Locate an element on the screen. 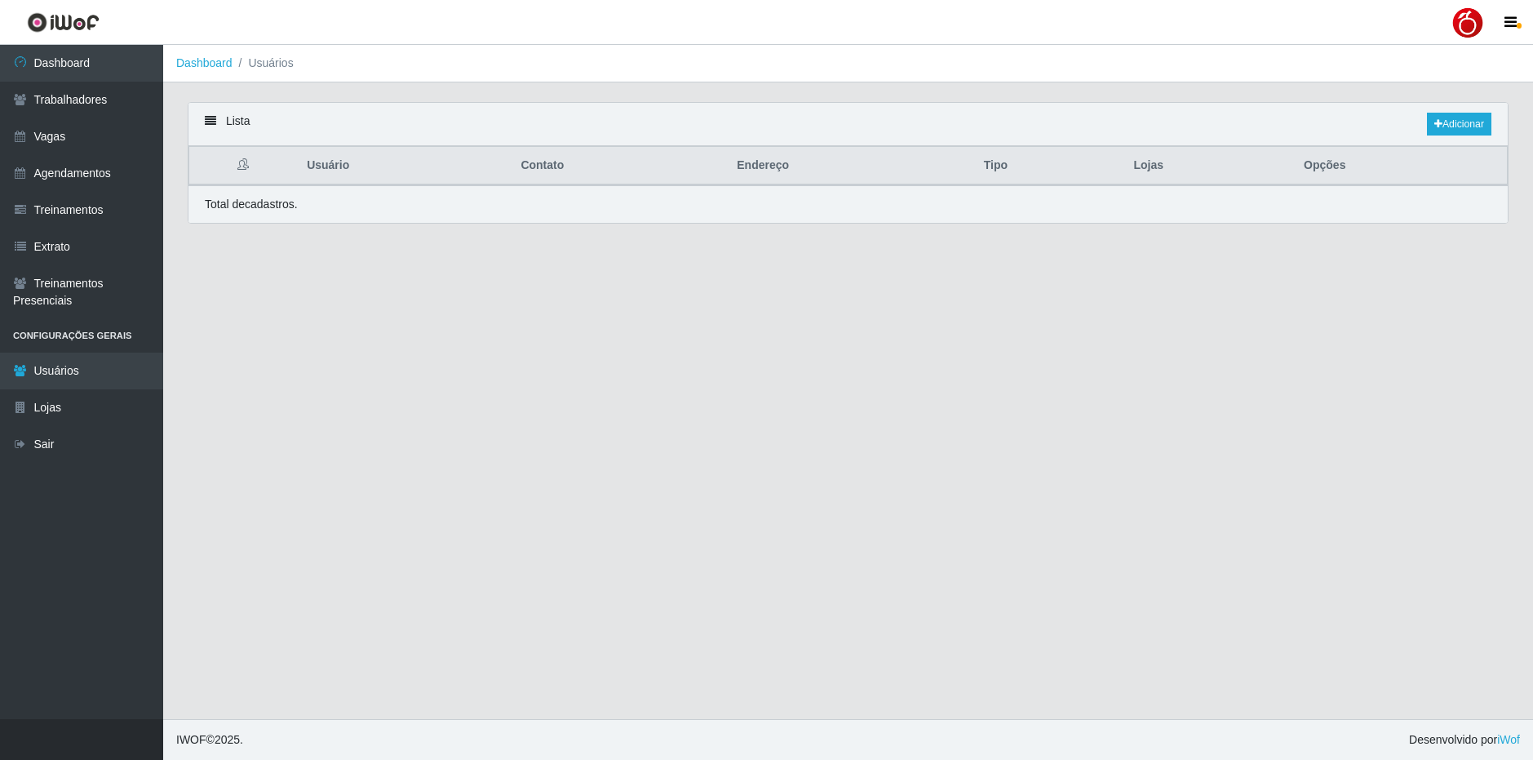 Image resolution: width=1533 pixels, height=760 pixels. nav: breadcrumb is located at coordinates (848, 64).